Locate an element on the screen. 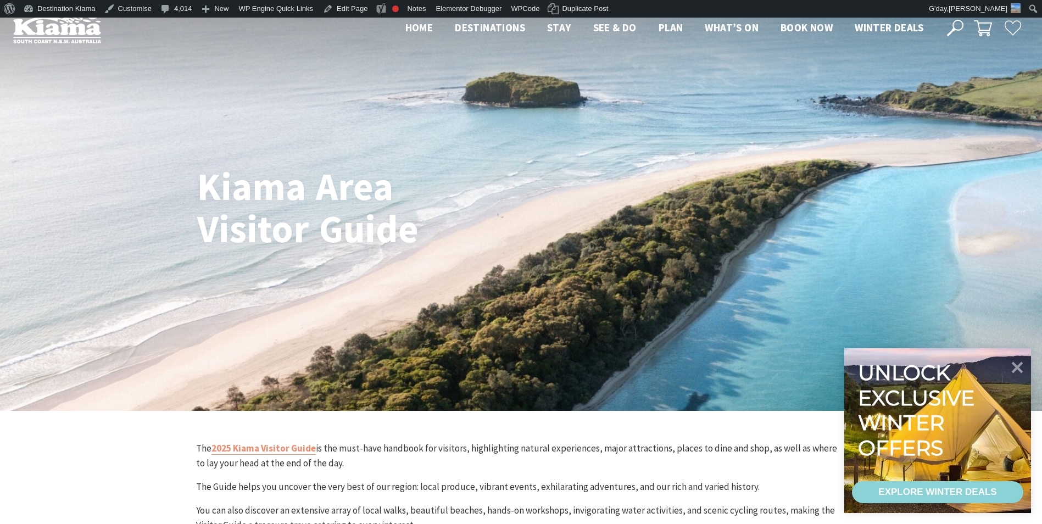 The height and width of the screenshot is (524, 1042). p: The Guide helps you uncover the very best of our region: local produce, vibrant events, exhilarat... is located at coordinates (521, 486).